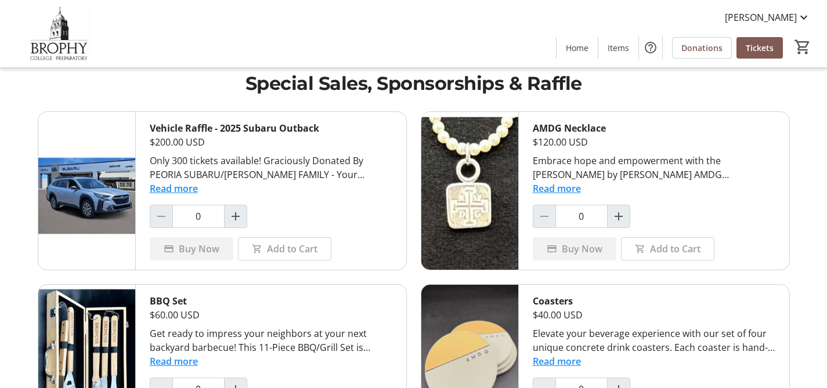 The height and width of the screenshot is (388, 827). Describe the element at coordinates (414, 84) in the screenshot. I see `h1: Special Sales, Sponsorships & Raffle` at that location.